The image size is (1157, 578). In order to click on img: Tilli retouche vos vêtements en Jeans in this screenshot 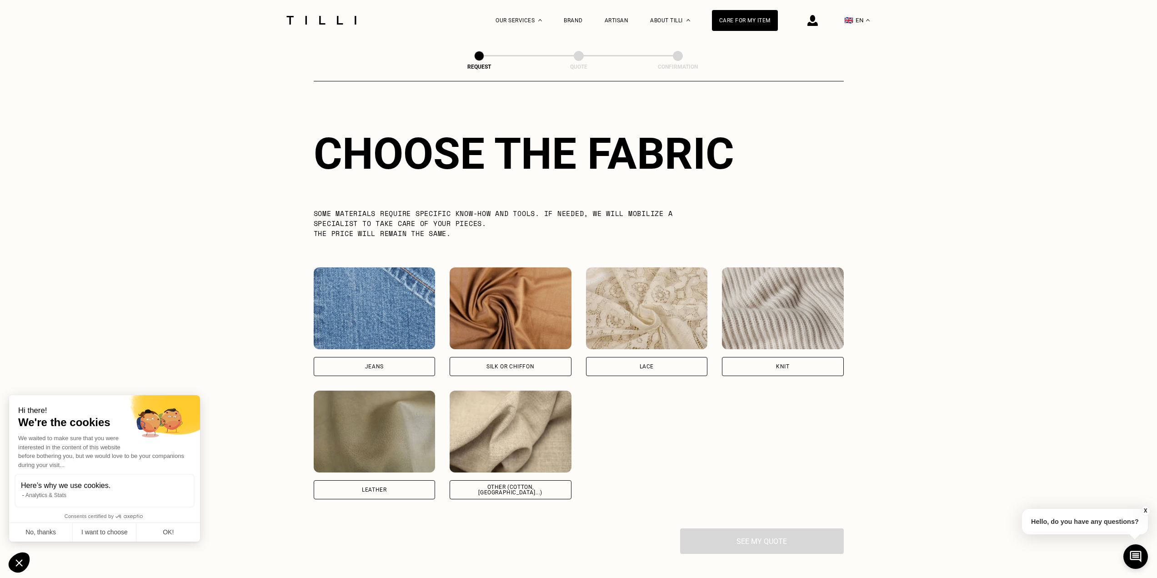, I will do `click(375, 308)`.